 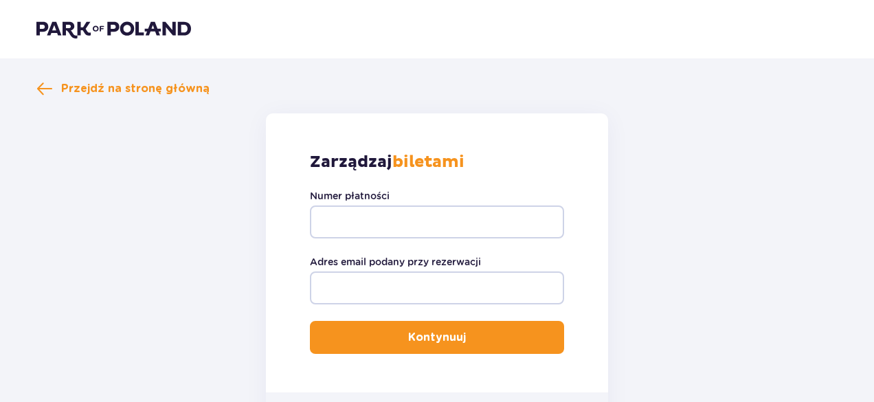 I want to click on p: Kontynuuj, so click(x=437, y=337).